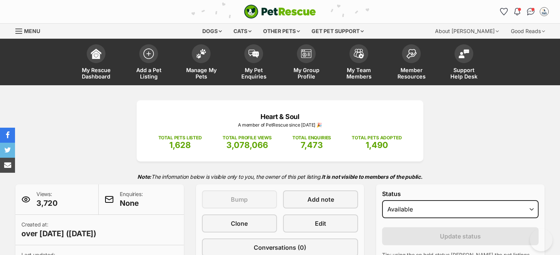 Image resolution: width=560 pixels, height=255 pixels. What do you see at coordinates (377, 145) in the screenshot?
I see `span: 1,490` at bounding box center [377, 145].